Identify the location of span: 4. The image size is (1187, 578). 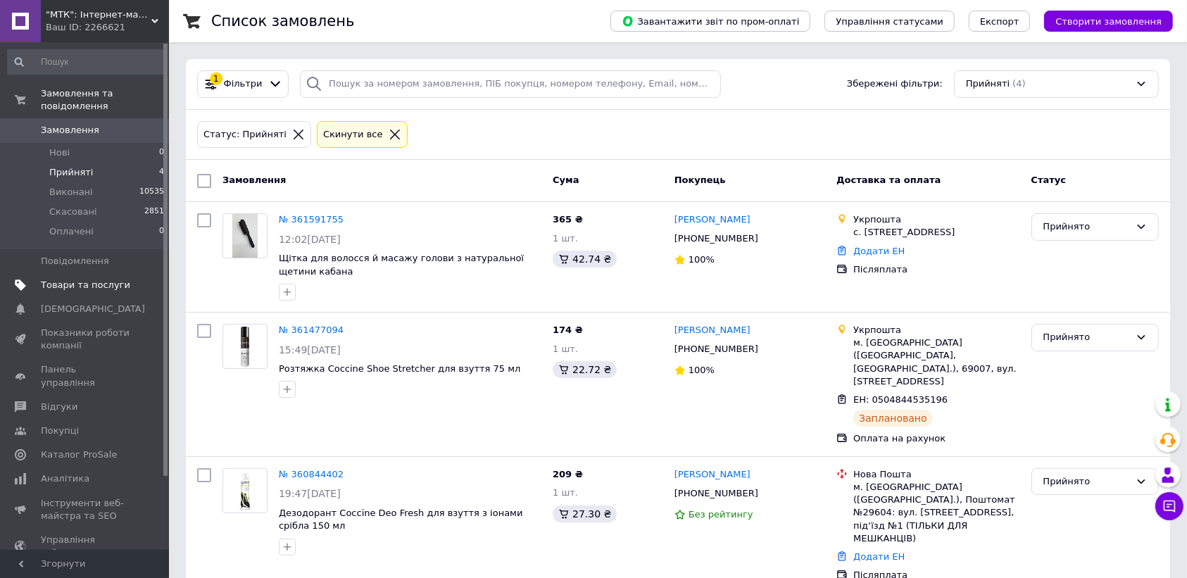
(161, 172).